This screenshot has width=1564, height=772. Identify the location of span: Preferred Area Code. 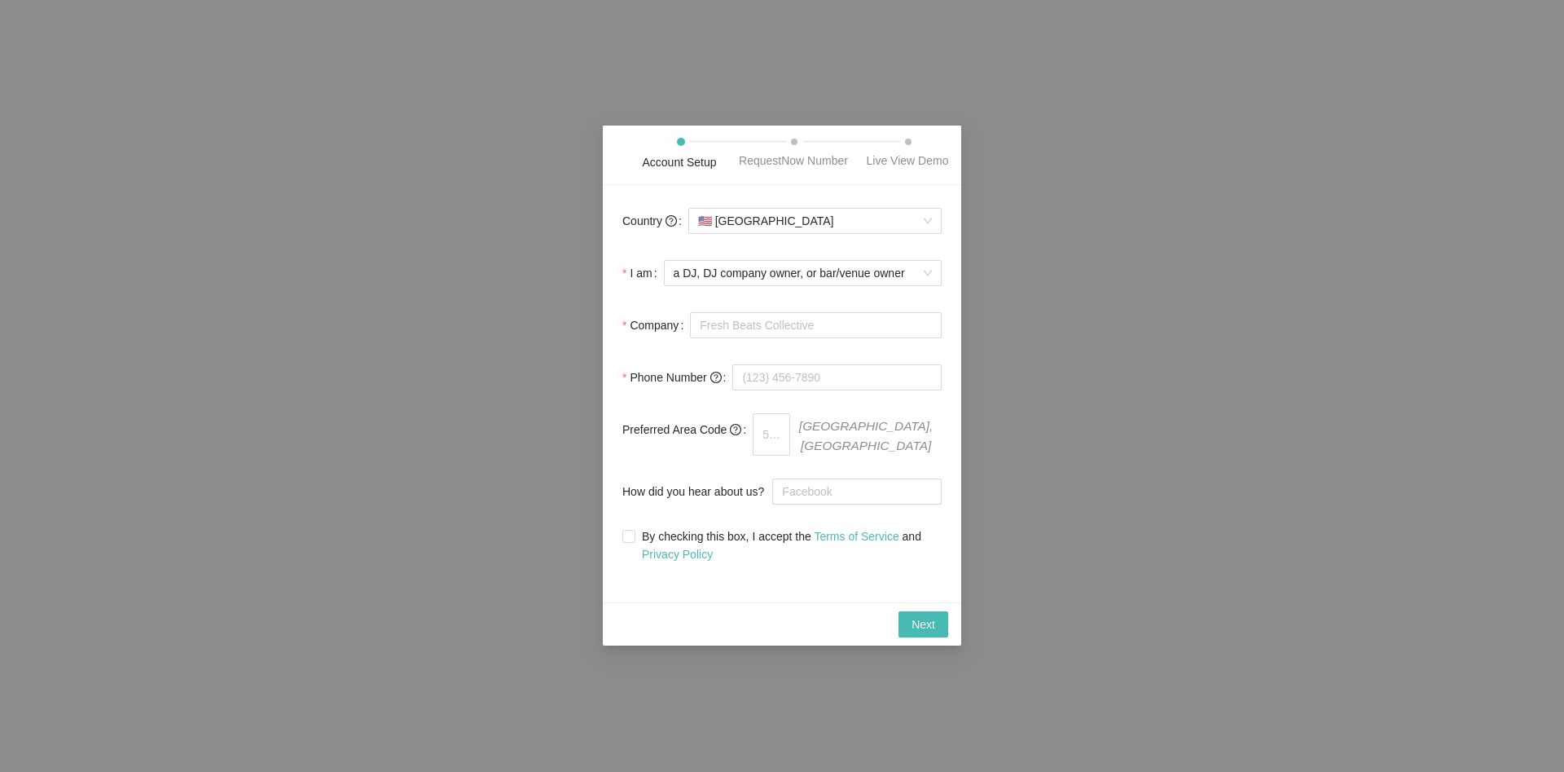
(682, 429).